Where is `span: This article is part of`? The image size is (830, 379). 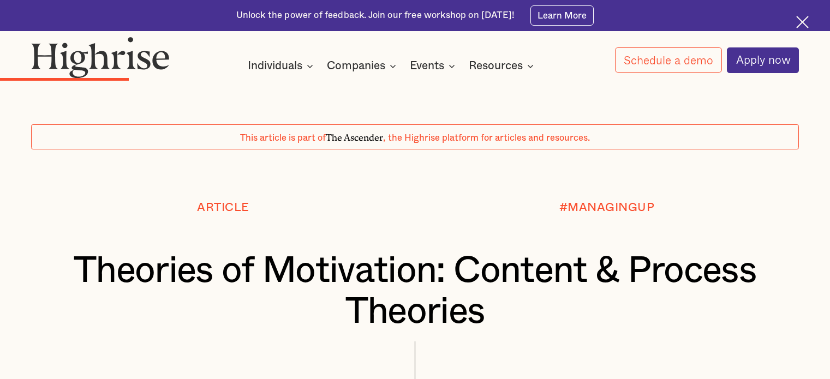
span: This article is part of is located at coordinates (283, 138).